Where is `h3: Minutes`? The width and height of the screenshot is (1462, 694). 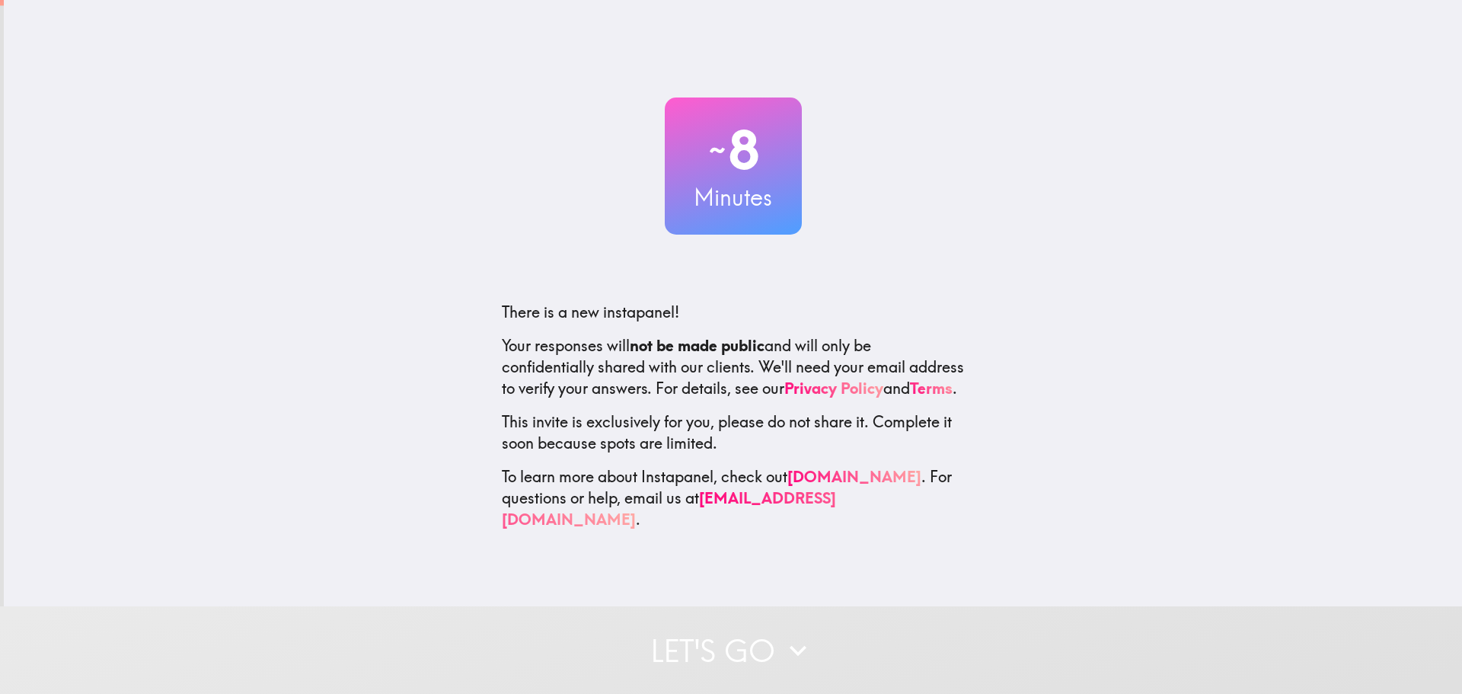
h3: Minutes is located at coordinates (733, 197).